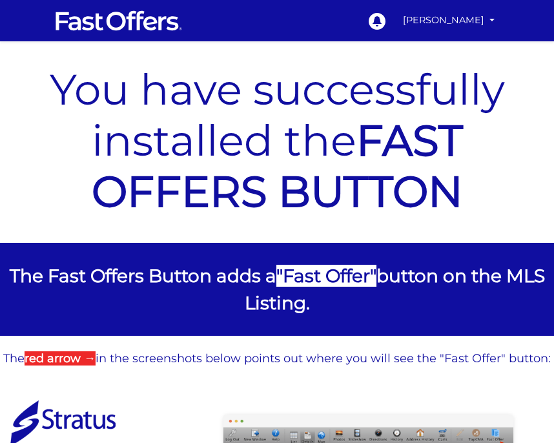  Describe the element at coordinates (277, 166) in the screenshot. I see `a: FAST OFFERS BUTTON` at that location.